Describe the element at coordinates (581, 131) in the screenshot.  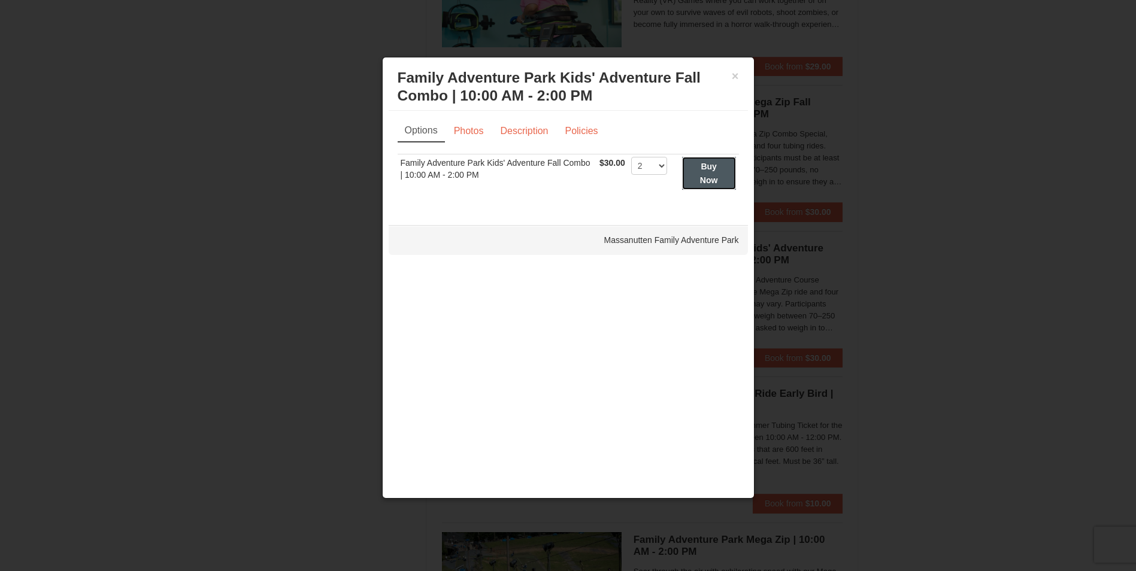
I see `a: Policies` at that location.